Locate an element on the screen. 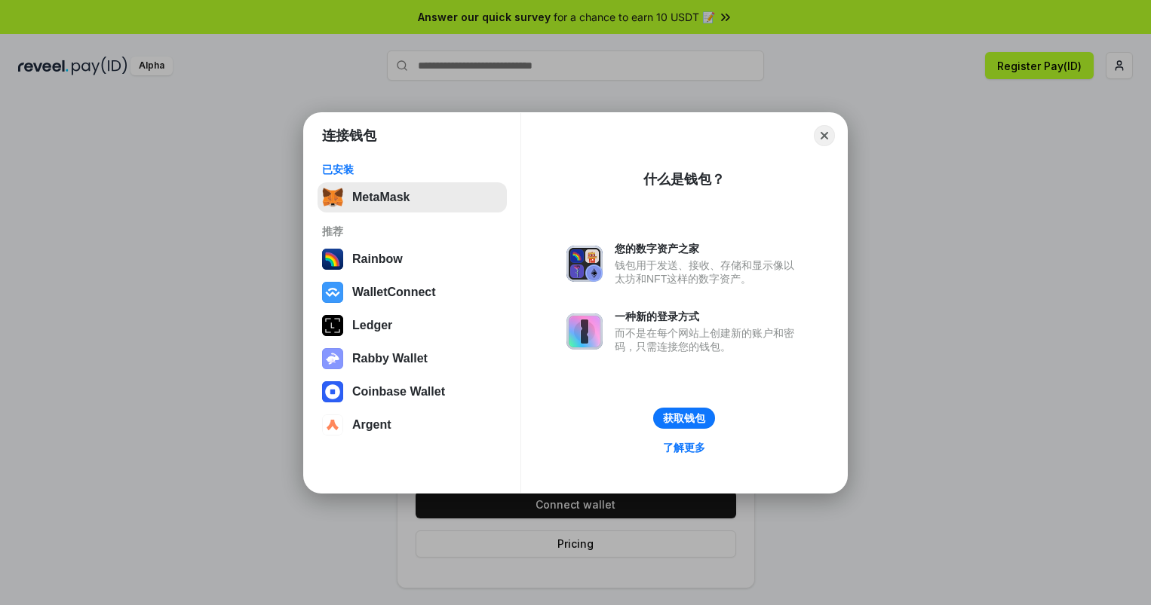 This screenshot has height=605, width=1151. h1: 连接钱包 is located at coordinates (349, 136).